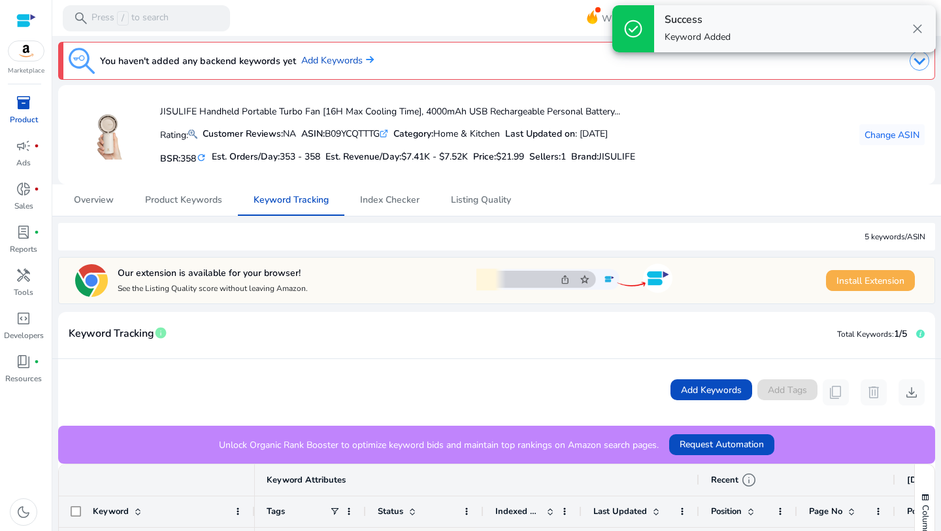 The width and height of the screenshot is (941, 531). What do you see at coordinates (188, 158) in the screenshot?
I see `span: 358` at bounding box center [188, 158].